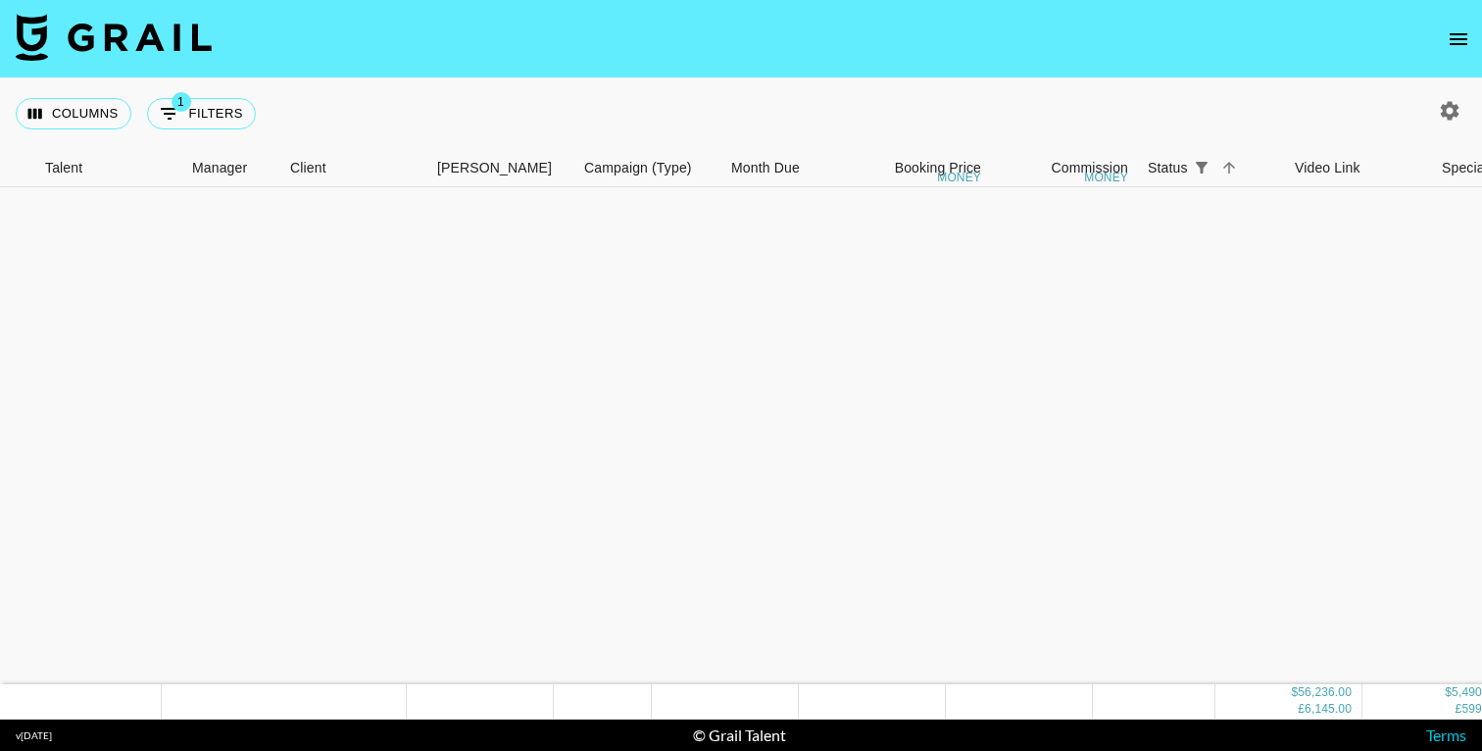  What do you see at coordinates (501, 168) in the screenshot?
I see `div: Booker` at bounding box center [501, 168].